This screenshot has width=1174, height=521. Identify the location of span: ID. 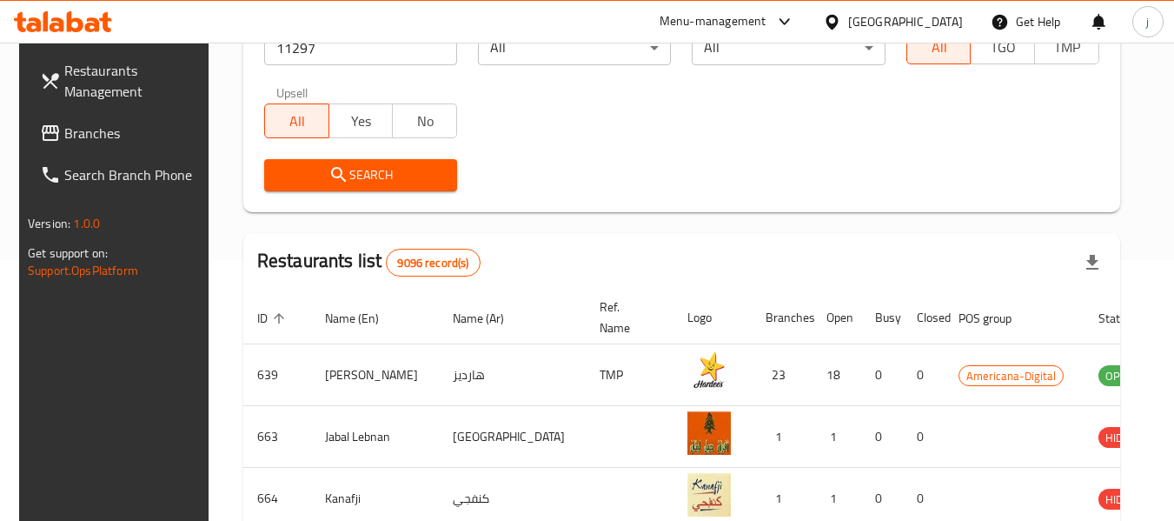
(274, 318).